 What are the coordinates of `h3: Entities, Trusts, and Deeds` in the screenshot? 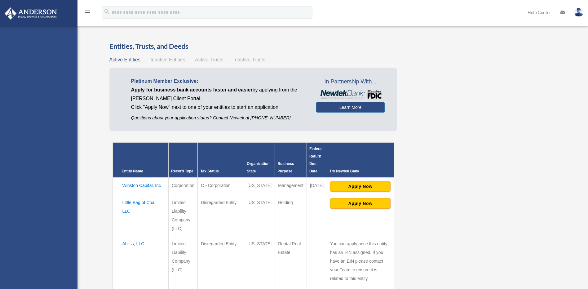 It's located at (253, 46).